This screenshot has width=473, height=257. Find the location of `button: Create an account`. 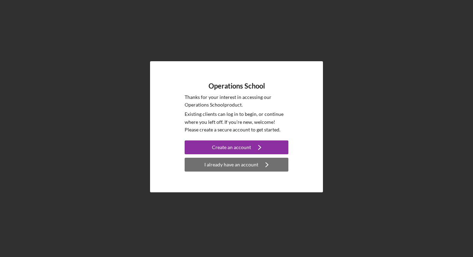

button: Create an account is located at coordinates (237, 147).